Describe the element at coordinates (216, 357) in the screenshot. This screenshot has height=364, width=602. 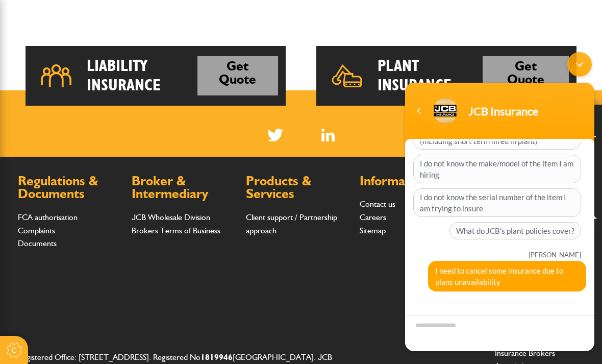
I see `a: 1819946` at that location.